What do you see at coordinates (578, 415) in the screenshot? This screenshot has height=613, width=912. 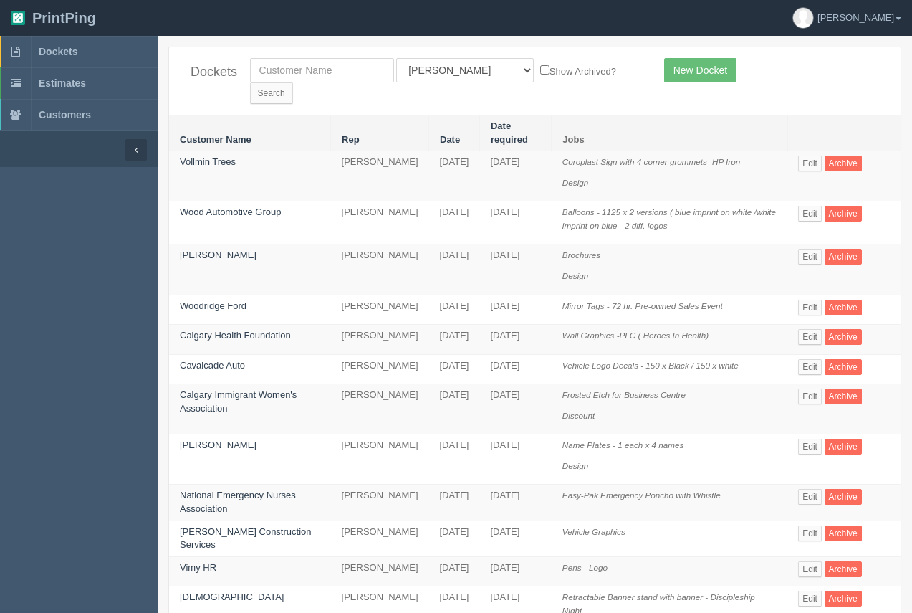 I see `i: Discount` at bounding box center [578, 415].